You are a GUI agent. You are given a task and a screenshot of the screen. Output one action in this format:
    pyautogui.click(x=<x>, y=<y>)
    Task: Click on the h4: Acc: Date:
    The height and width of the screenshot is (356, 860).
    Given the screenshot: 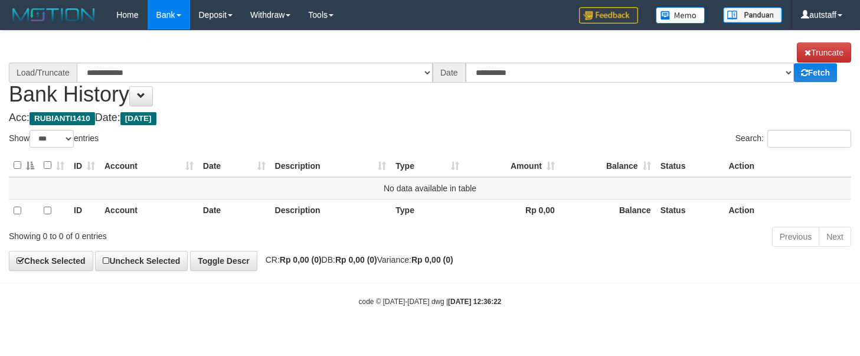 What is the action you would take?
    pyautogui.click(x=430, y=118)
    